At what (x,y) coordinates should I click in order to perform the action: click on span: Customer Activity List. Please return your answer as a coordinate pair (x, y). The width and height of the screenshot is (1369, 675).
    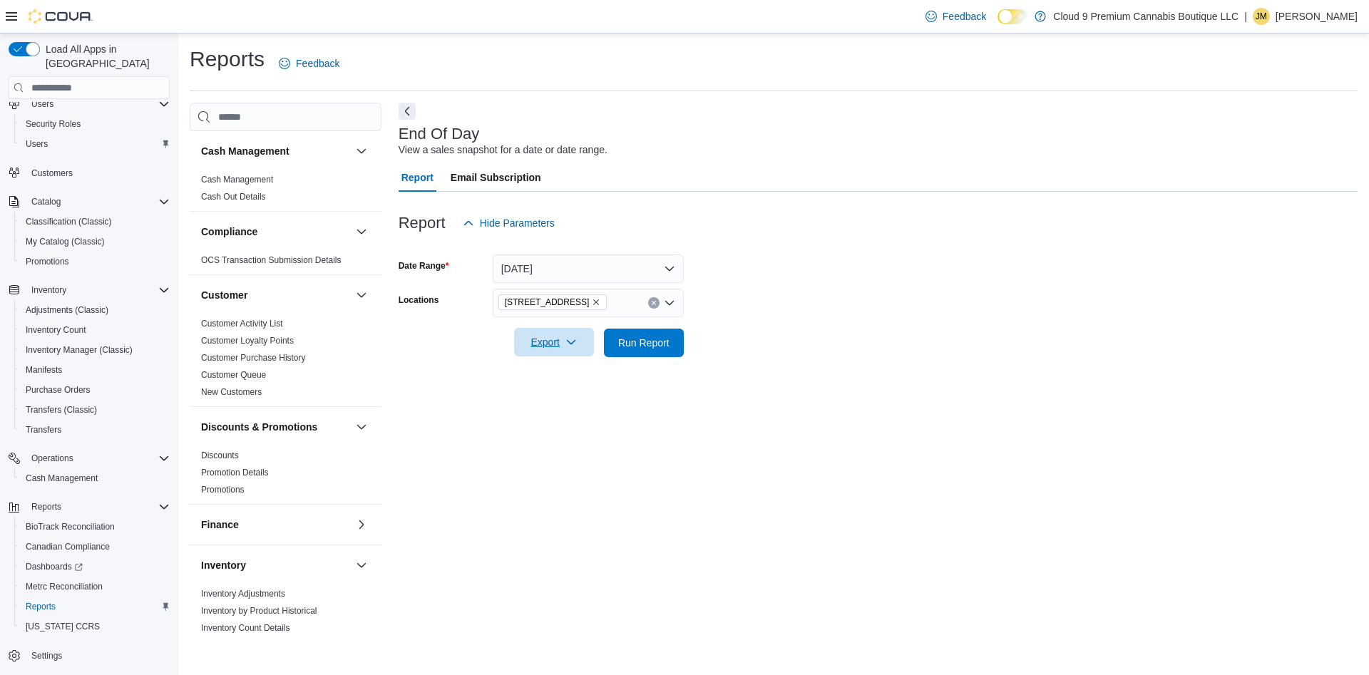
    Looking at the image, I should click on (242, 324).